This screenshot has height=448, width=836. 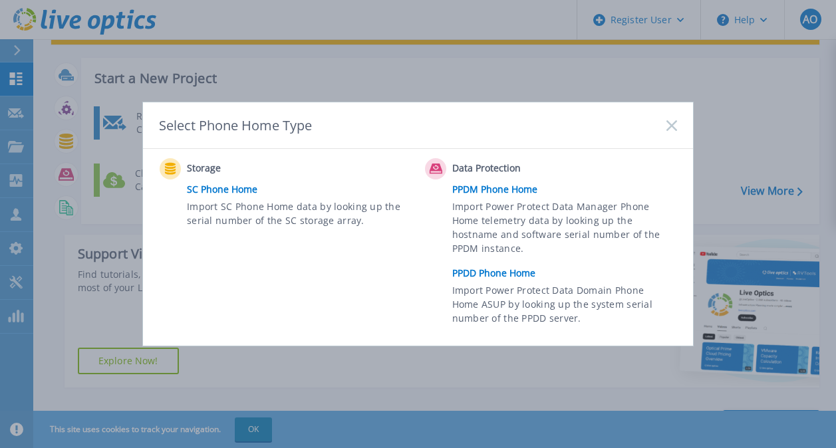 What do you see at coordinates (253, 169) in the screenshot?
I see `span: Storage` at bounding box center [253, 169].